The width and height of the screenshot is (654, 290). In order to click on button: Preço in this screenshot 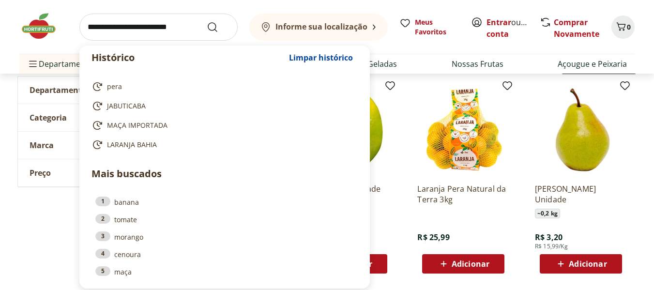, I will do `click(90, 173)`.